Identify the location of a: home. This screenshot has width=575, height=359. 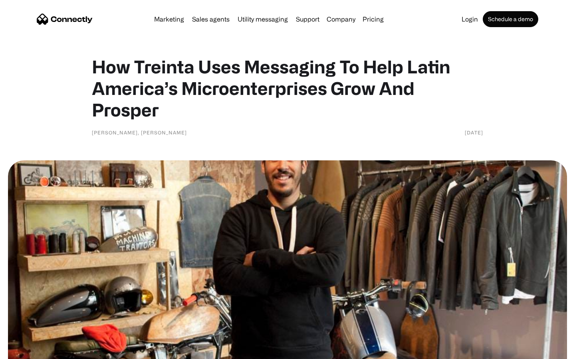
(65, 19).